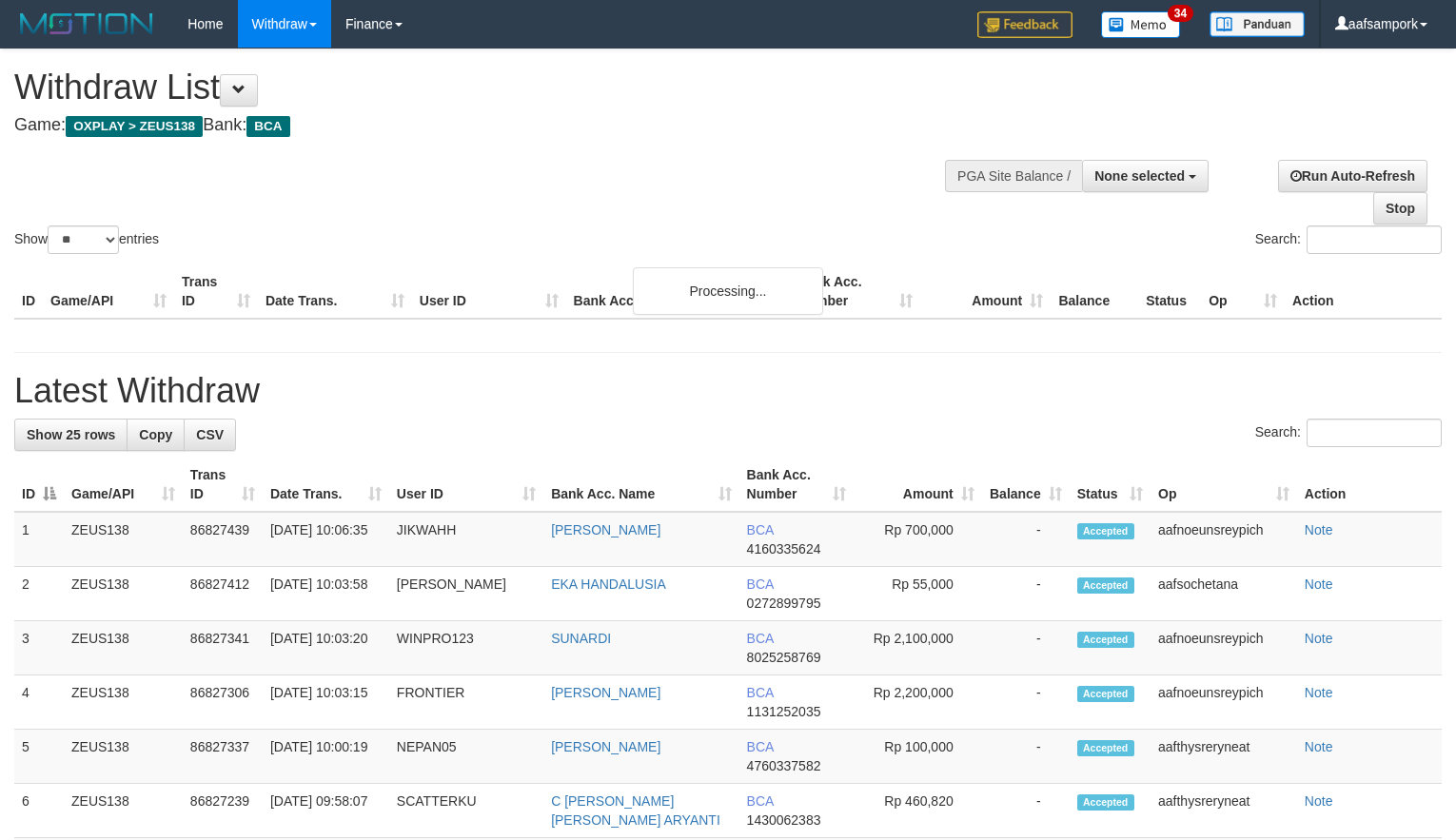  What do you see at coordinates (466, 648) in the screenshot?
I see `td: WINPRO123` at bounding box center [466, 648].